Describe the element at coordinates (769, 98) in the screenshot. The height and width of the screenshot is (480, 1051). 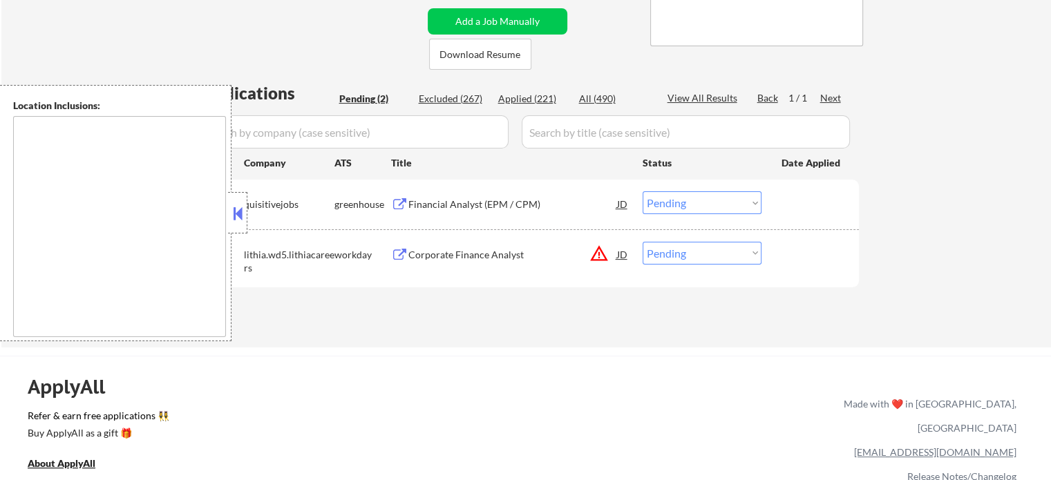
I see `div: Back` at that location.